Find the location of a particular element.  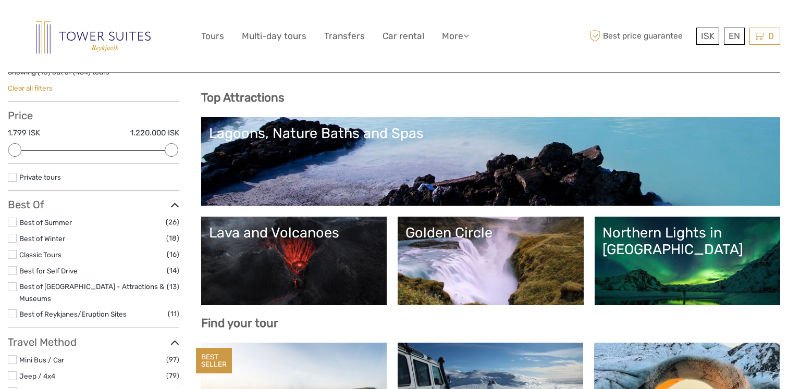

span: ISK is located at coordinates (708, 36).